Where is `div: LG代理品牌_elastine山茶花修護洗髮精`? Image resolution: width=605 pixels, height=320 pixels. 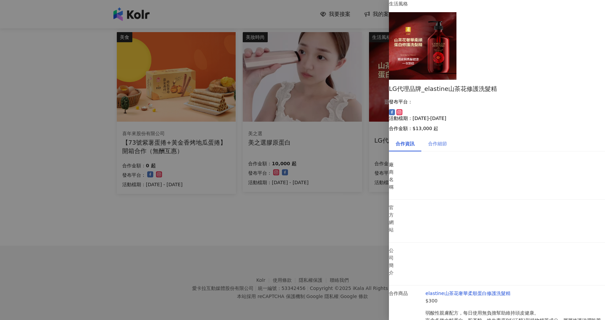 div: LG代理品牌_elastine山茶花修護洗髮精 is located at coordinates (497, 88).